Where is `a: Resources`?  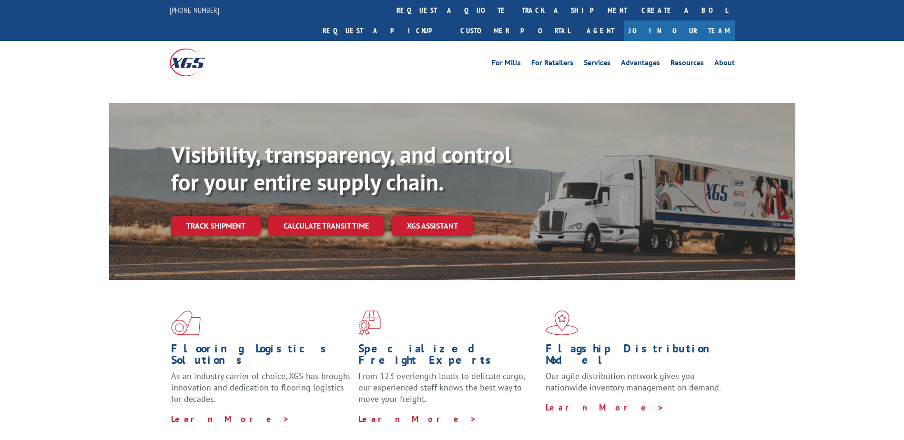
a: Resources is located at coordinates (687, 64).